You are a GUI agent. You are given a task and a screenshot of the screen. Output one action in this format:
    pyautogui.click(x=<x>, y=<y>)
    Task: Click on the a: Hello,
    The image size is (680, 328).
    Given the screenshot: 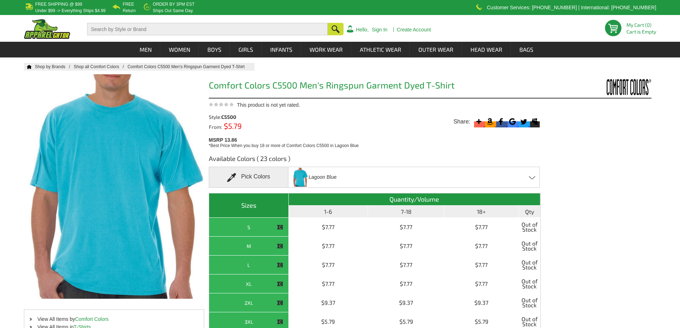 What is the action you would take?
    pyautogui.click(x=362, y=30)
    